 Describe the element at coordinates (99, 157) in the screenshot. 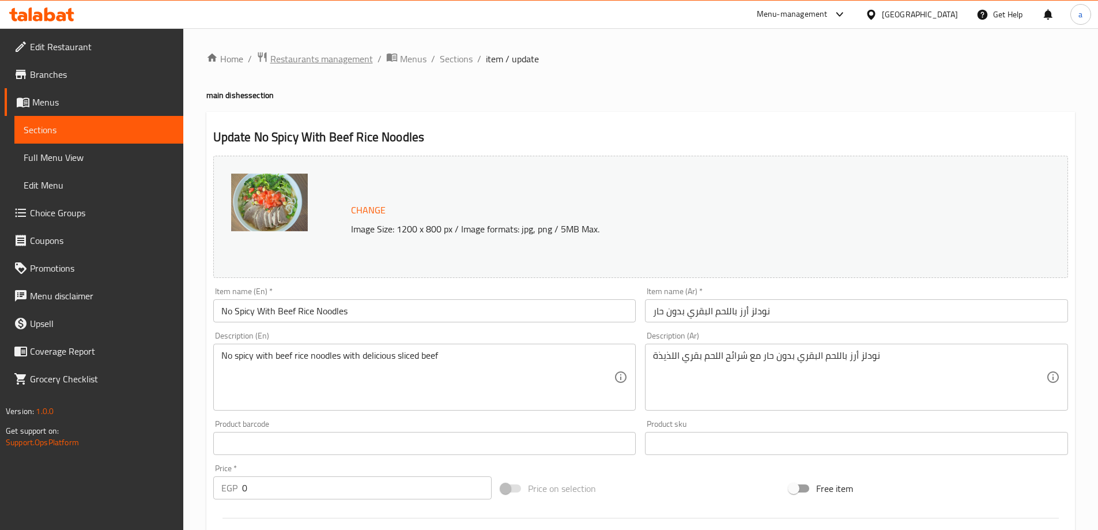

I see `span: Full Menu View` at that location.